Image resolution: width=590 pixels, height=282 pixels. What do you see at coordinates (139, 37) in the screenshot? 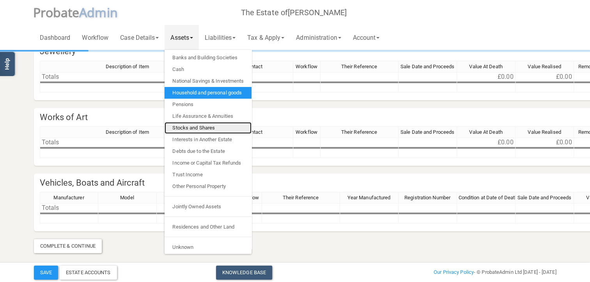
I see `a: Case Details` at bounding box center [139, 37].